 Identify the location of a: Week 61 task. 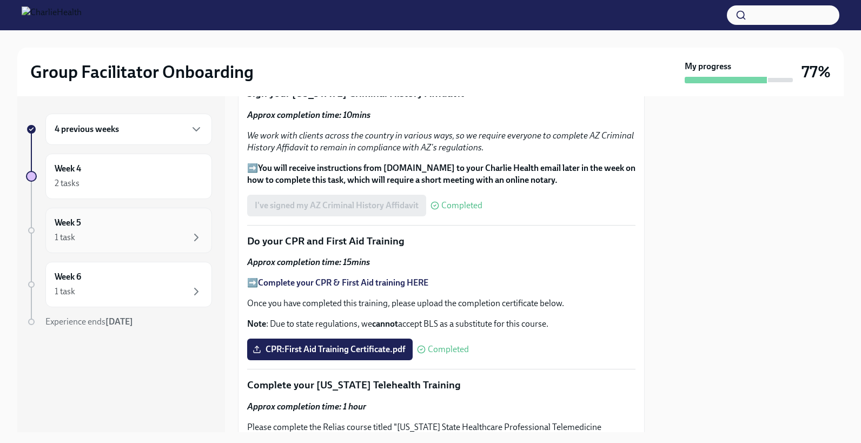
(119, 284).